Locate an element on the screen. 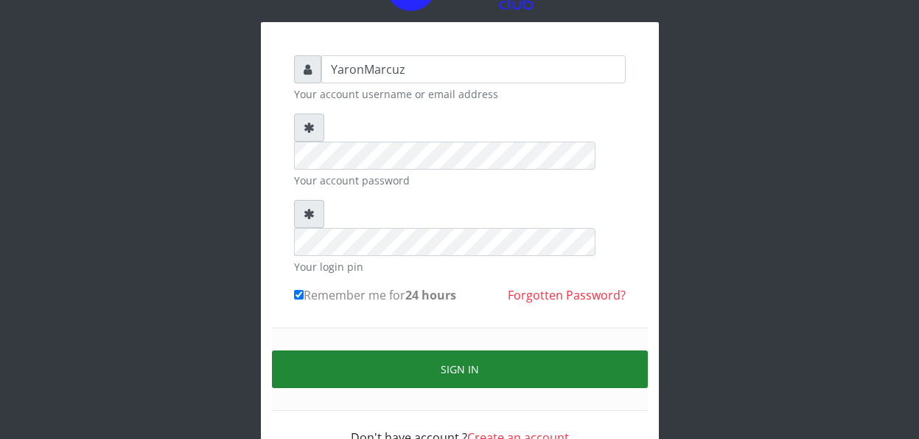 The width and height of the screenshot is (919, 439). a: Forgotten Password? is located at coordinates (567, 295).